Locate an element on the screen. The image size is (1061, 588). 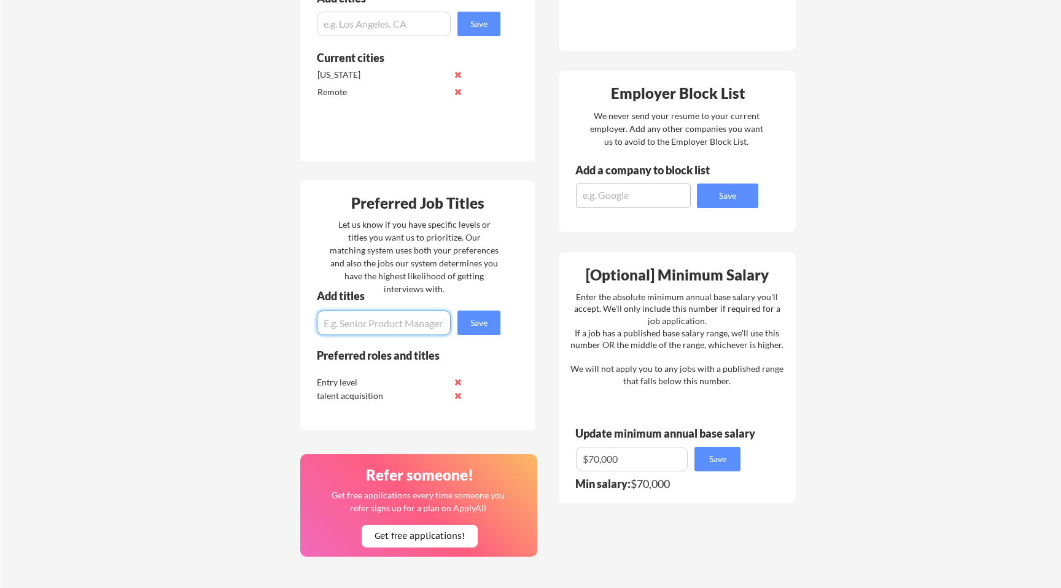
div: $70,000 is located at coordinates (662, 484).